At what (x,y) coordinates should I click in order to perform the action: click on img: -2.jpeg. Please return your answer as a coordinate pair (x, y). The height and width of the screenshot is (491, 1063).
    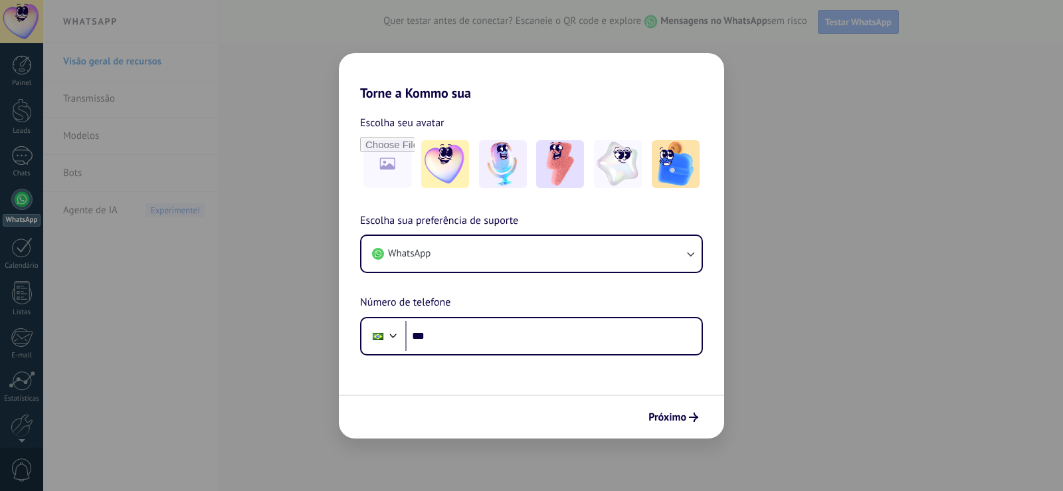
    Looking at the image, I should click on (503, 164).